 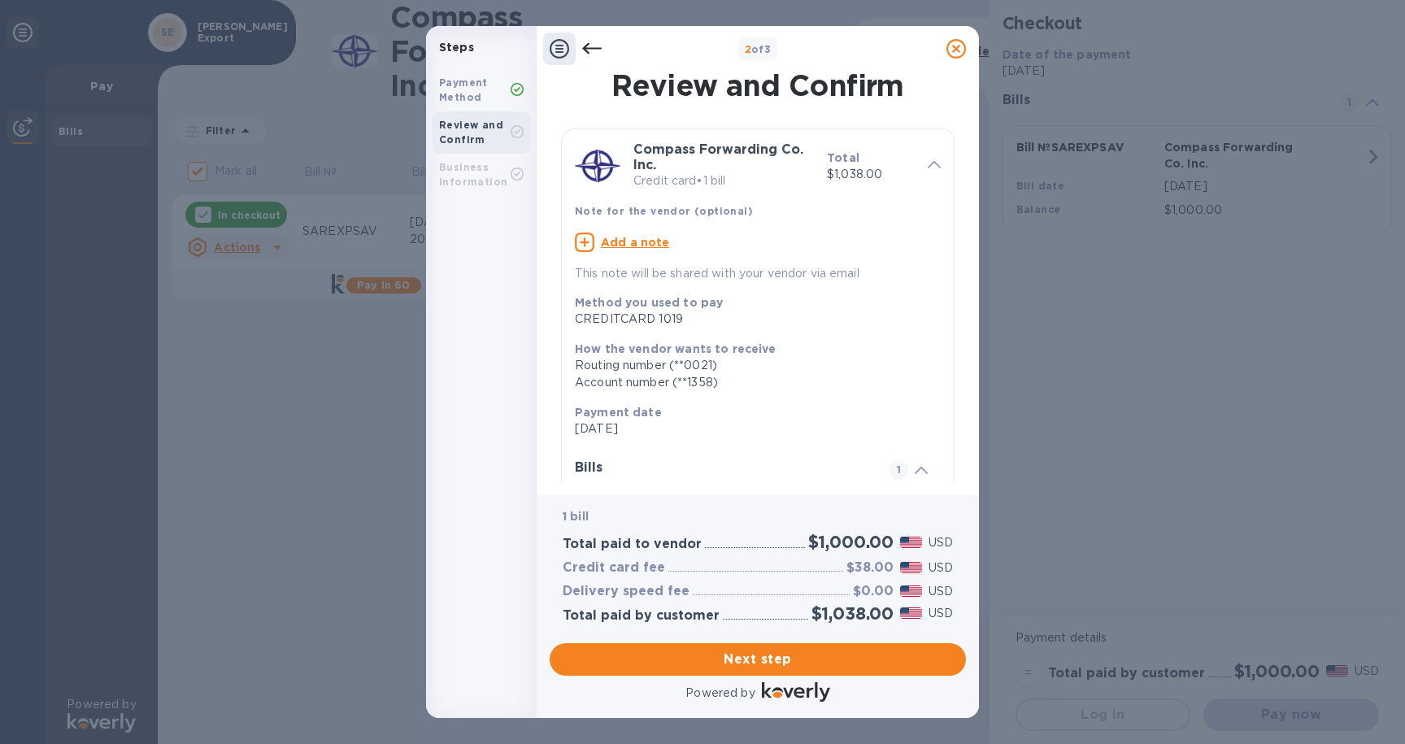 What do you see at coordinates (758, 49) in the screenshot?
I see `b: of 3` at bounding box center [758, 49].